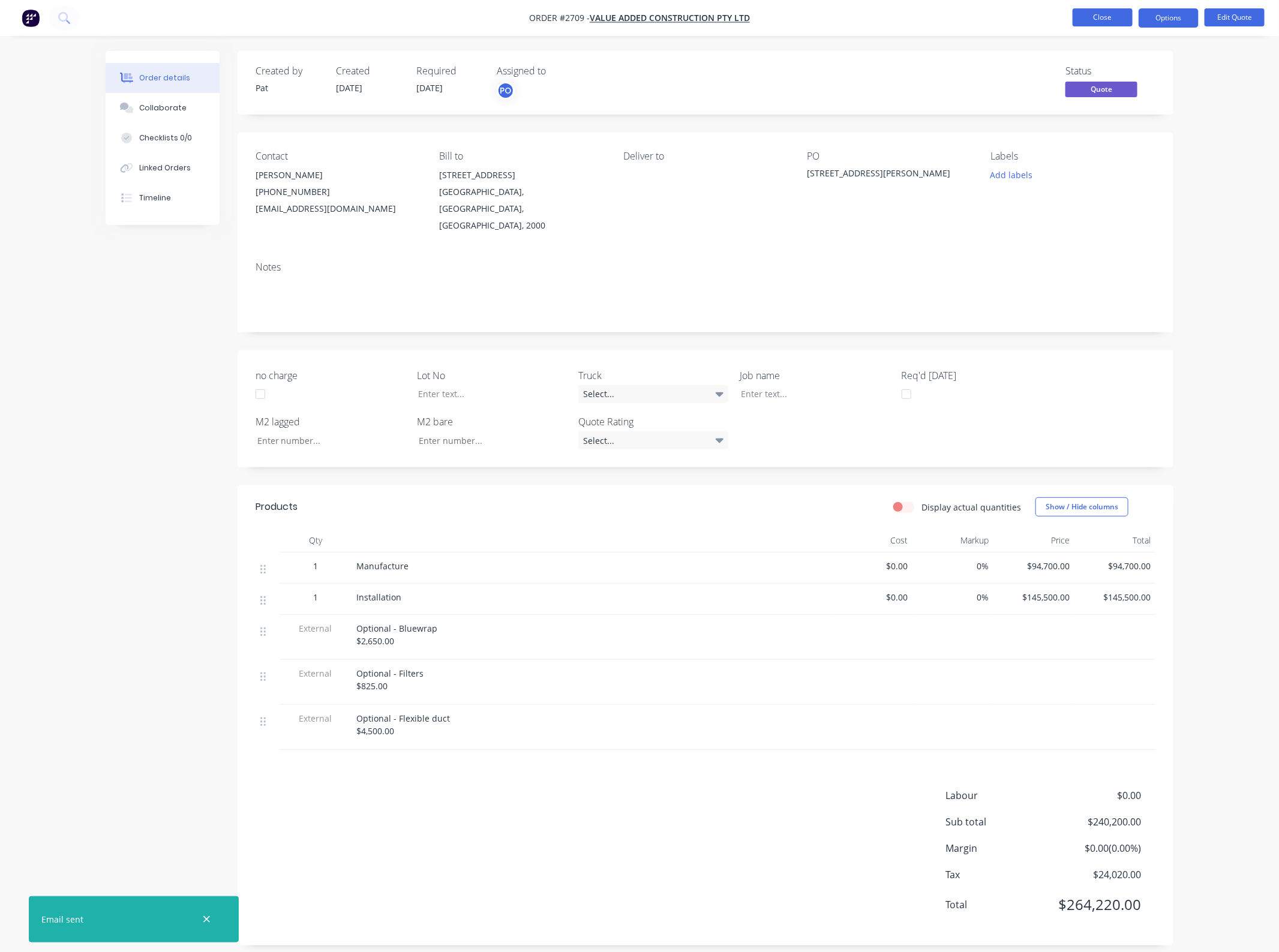 Image resolution: width=1279 pixels, height=952 pixels. I want to click on span: Tax, so click(999, 875).